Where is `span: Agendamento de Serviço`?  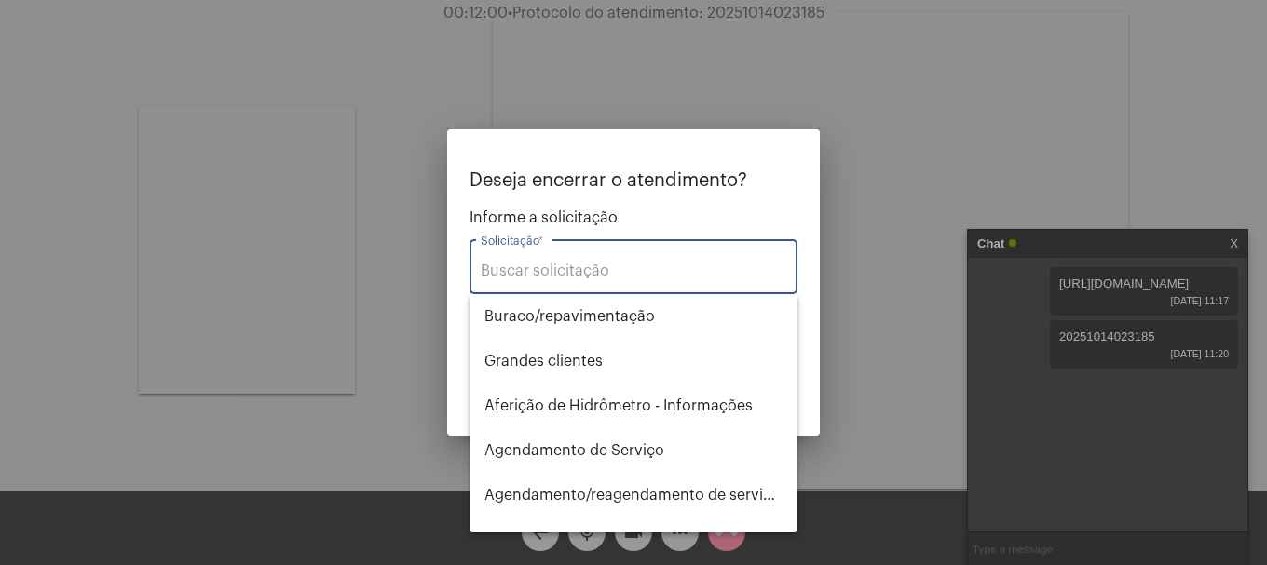 span: Agendamento de Serviço is located at coordinates (633, 451).